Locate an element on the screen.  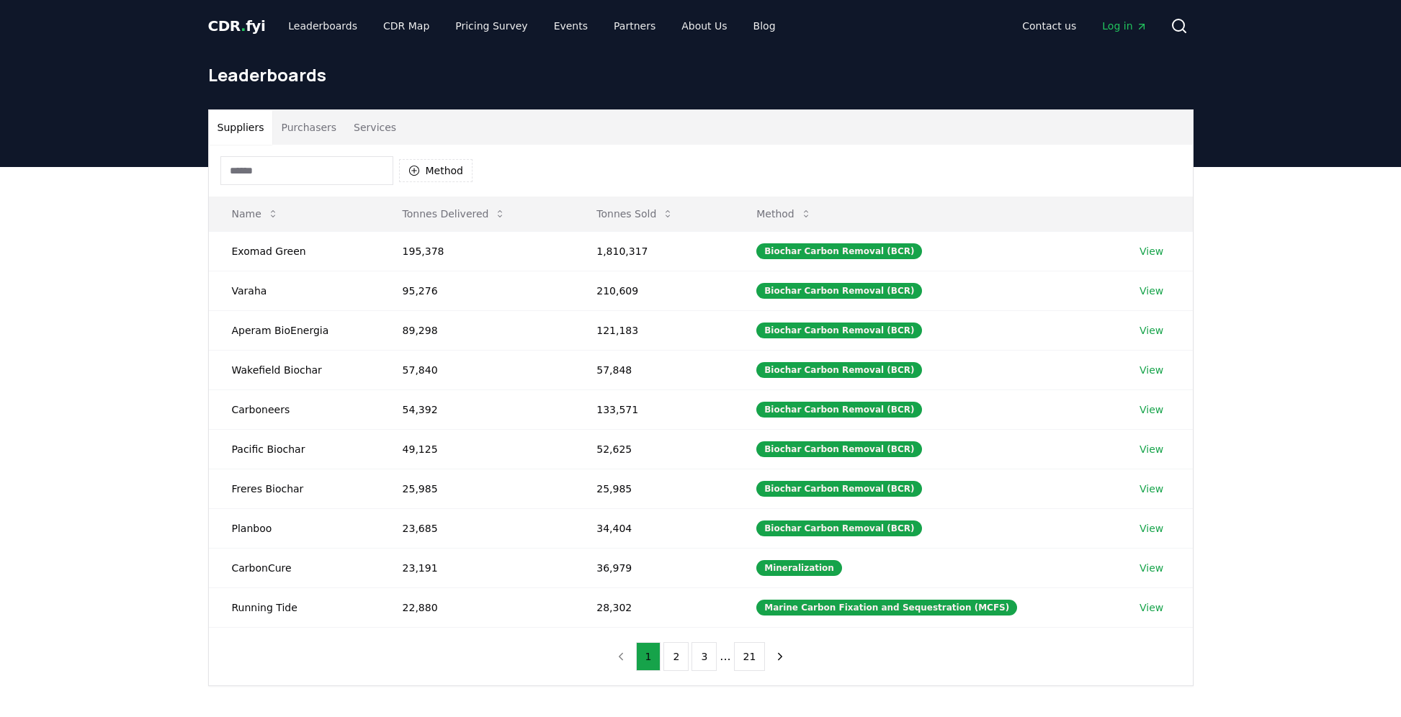
td: 195,378 is located at coordinates (477, 251).